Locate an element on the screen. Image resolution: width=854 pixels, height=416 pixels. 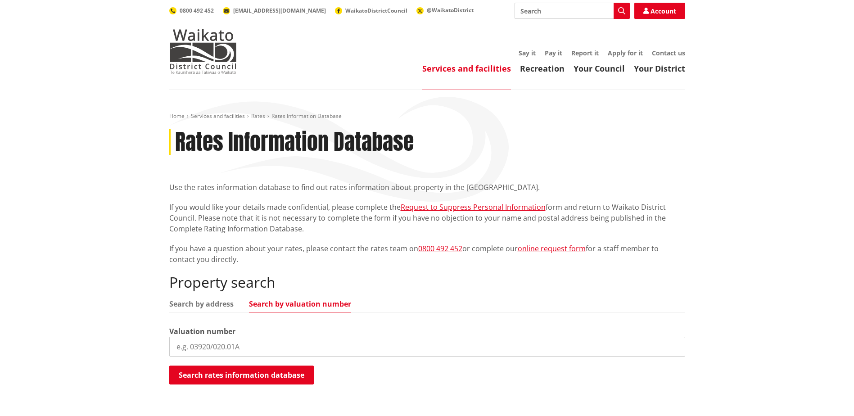
span: @WaikatoDistrict is located at coordinates (450, 10).